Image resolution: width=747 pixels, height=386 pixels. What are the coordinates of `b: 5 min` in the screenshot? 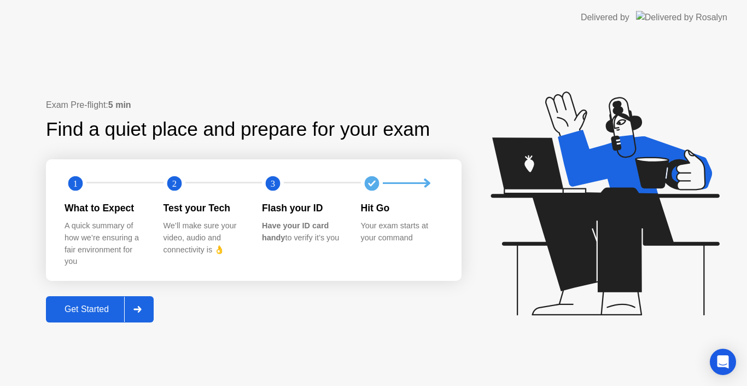 It's located at (120, 104).